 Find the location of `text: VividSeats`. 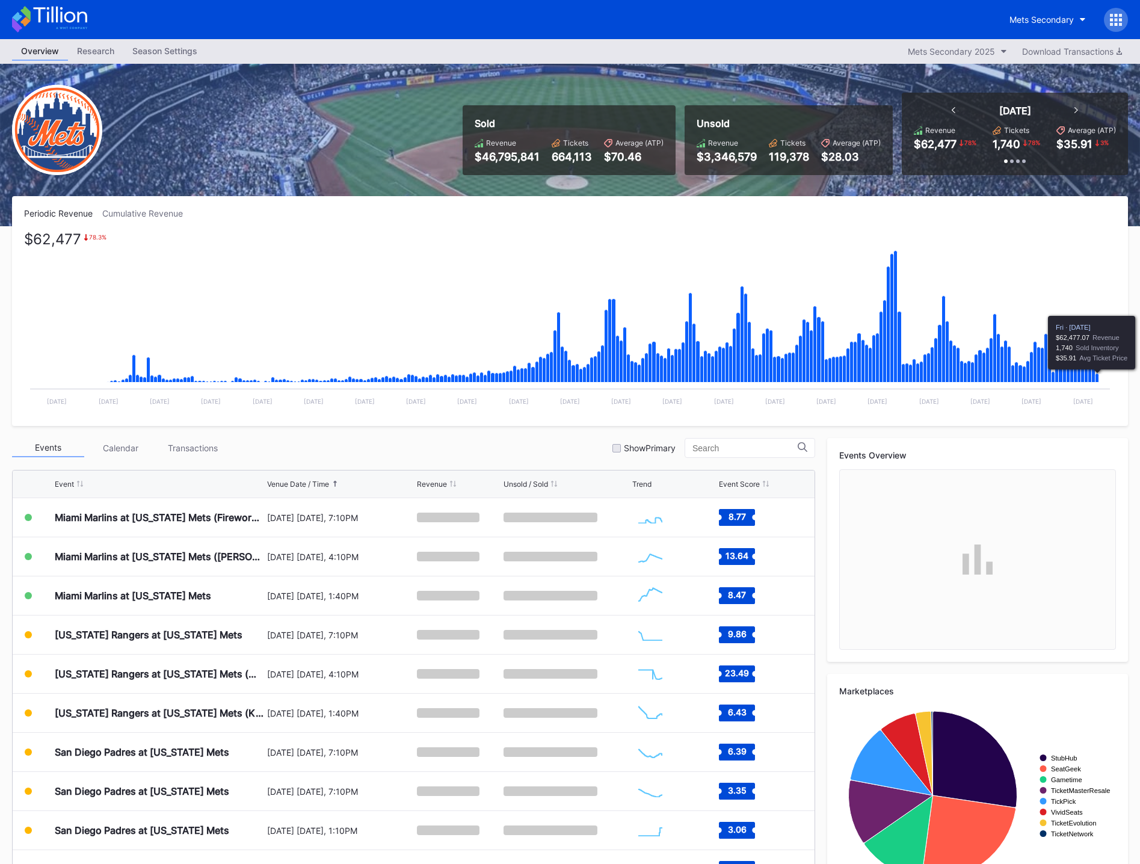

text: VividSeats is located at coordinates (1066, 812).